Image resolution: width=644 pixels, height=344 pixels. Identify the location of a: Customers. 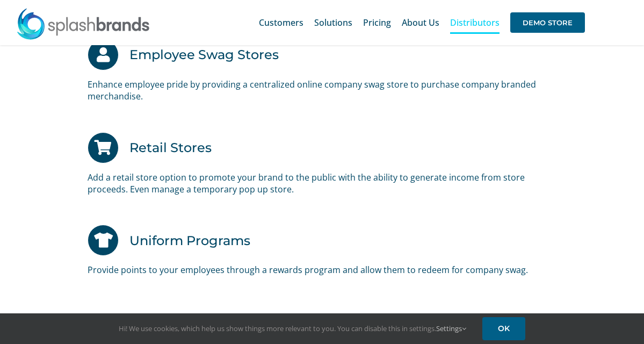
(281, 23).